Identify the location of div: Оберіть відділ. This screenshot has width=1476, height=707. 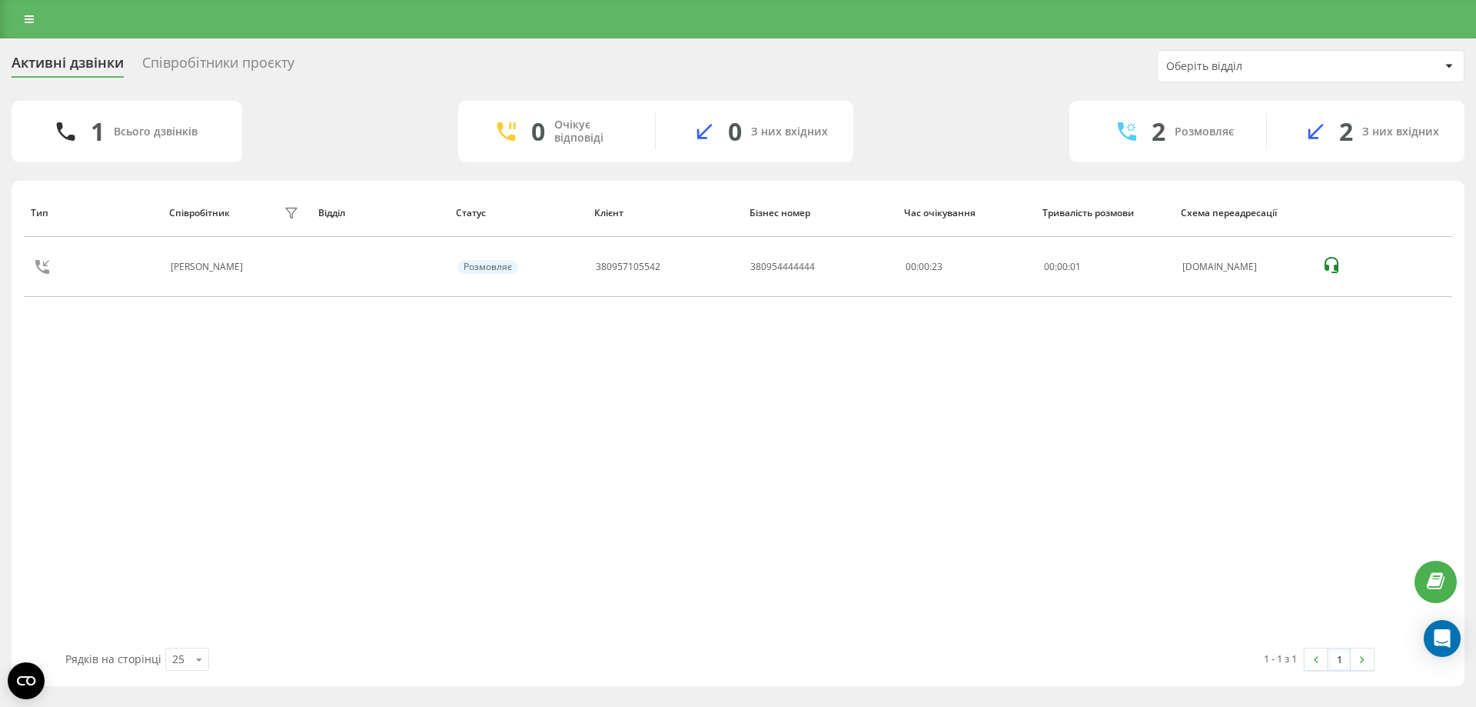
(1258, 66).